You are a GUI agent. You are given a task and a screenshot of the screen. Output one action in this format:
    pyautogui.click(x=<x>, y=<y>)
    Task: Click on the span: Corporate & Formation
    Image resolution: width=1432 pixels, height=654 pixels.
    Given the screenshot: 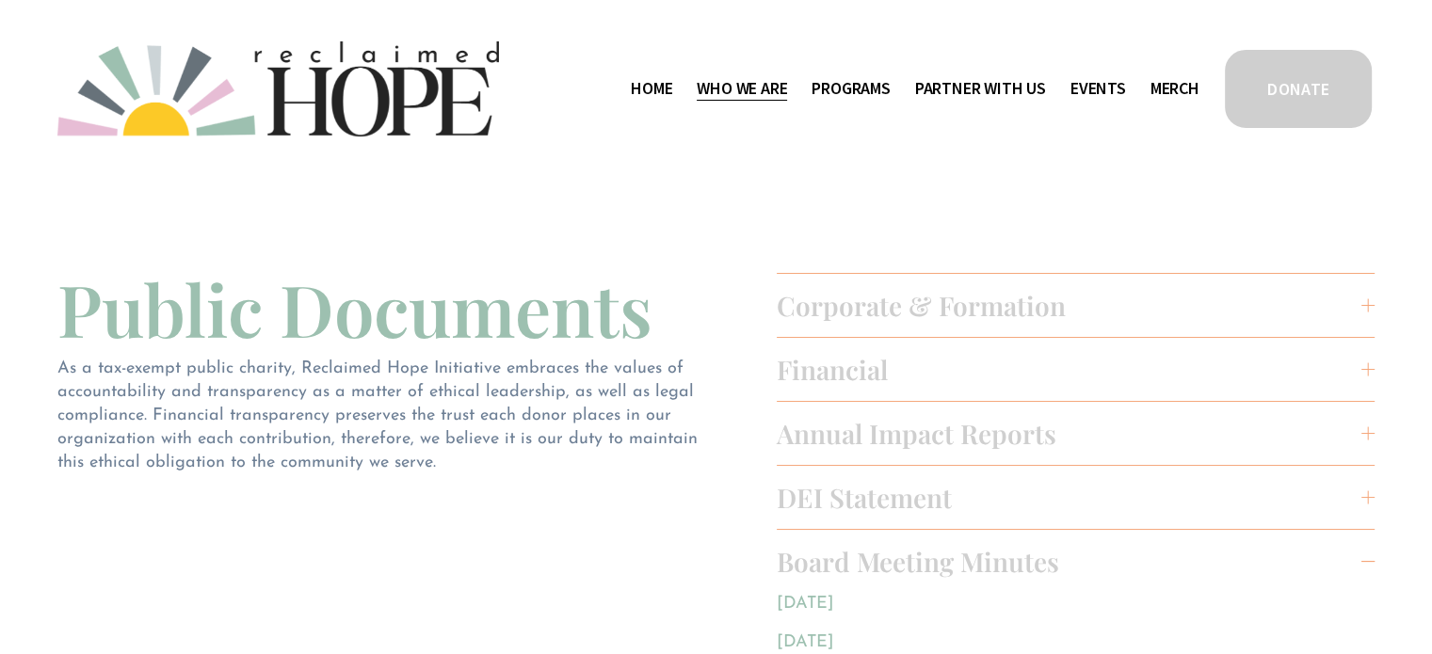 What is the action you would take?
    pyautogui.click(x=1068, y=305)
    